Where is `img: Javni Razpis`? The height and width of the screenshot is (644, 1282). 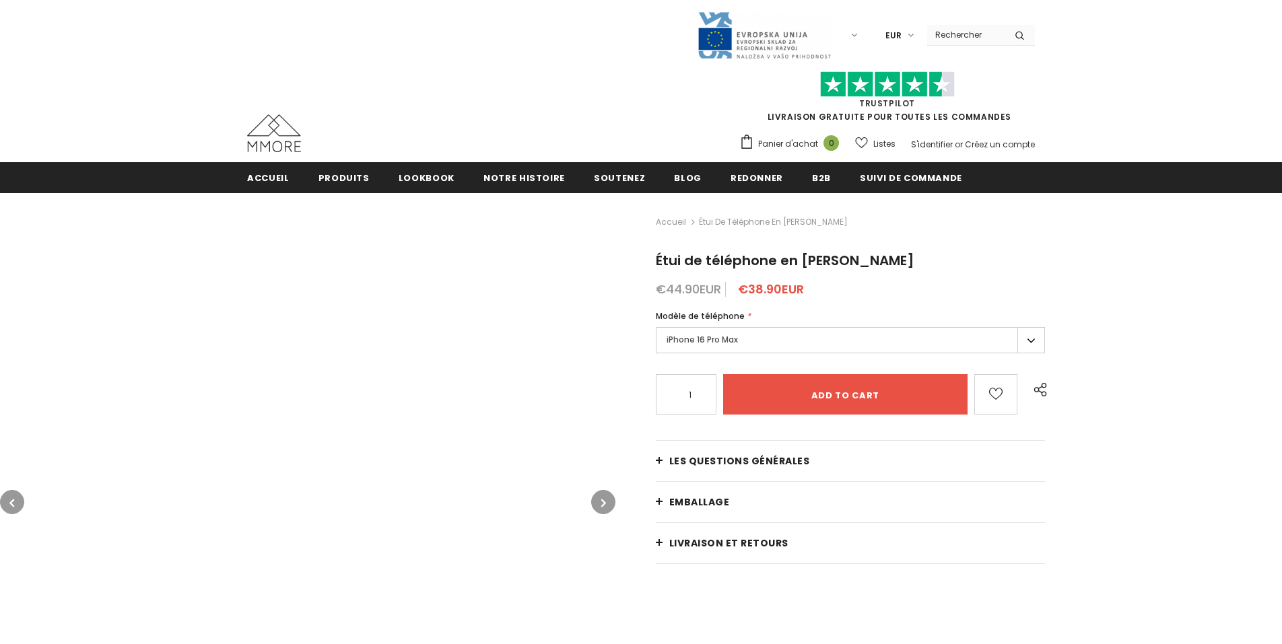 img: Javni Razpis is located at coordinates (764, 35).